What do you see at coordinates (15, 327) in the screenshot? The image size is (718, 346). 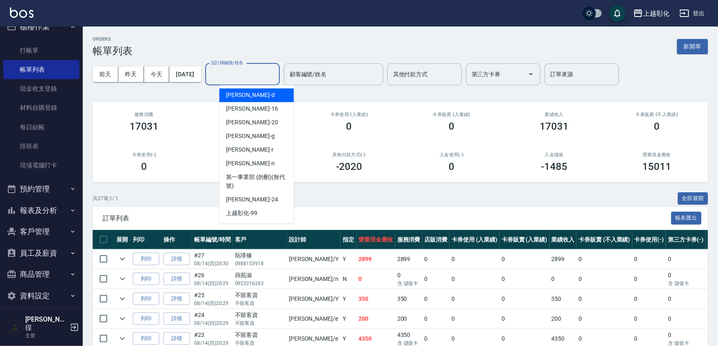 I see `img: Person` at bounding box center [15, 327].